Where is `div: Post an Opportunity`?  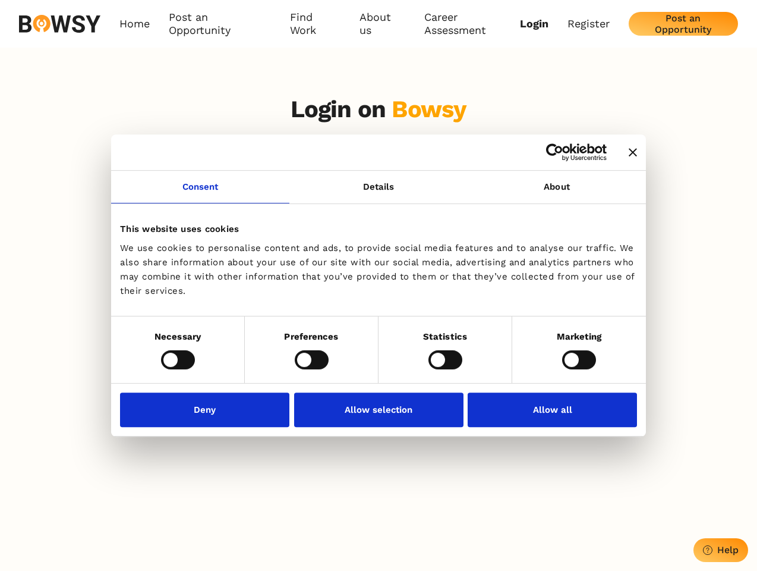
div: Post an Opportunity is located at coordinates (684, 24).